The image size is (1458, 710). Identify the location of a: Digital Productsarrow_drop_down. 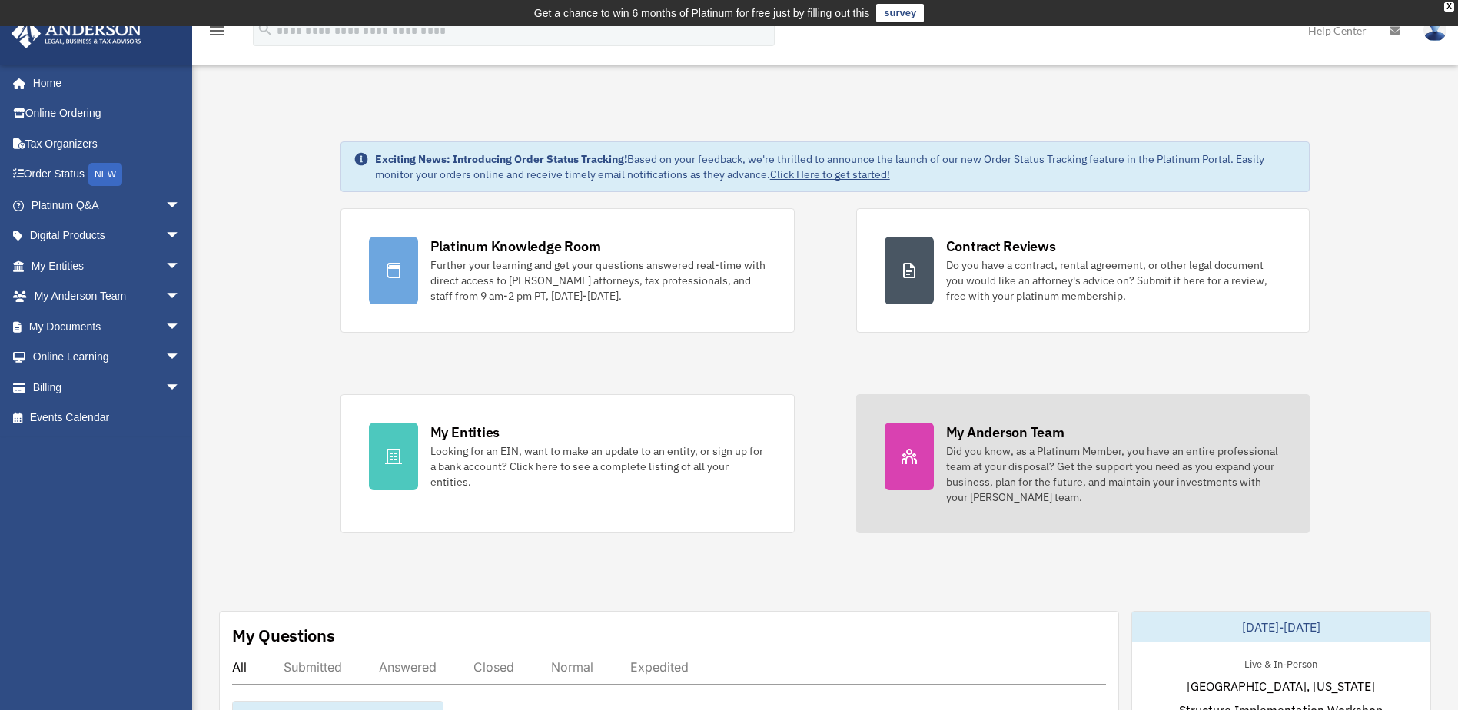
(107, 236).